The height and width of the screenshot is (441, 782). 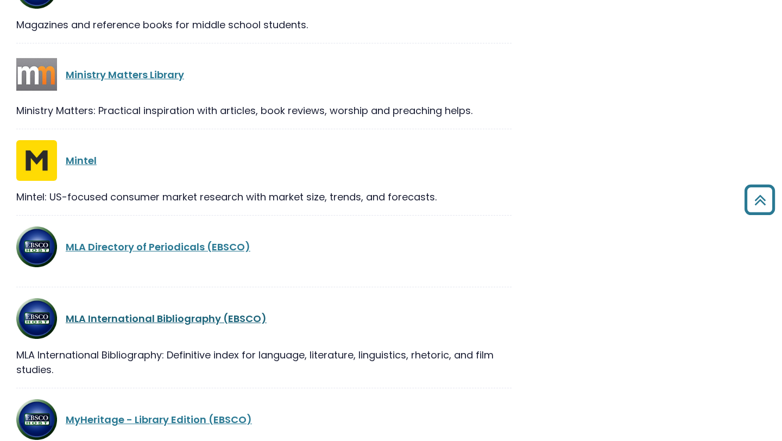 I want to click on div: MLA International Bibliography: Definitive index for language, literature, linguistics, rhetoric,..., so click(x=264, y=362).